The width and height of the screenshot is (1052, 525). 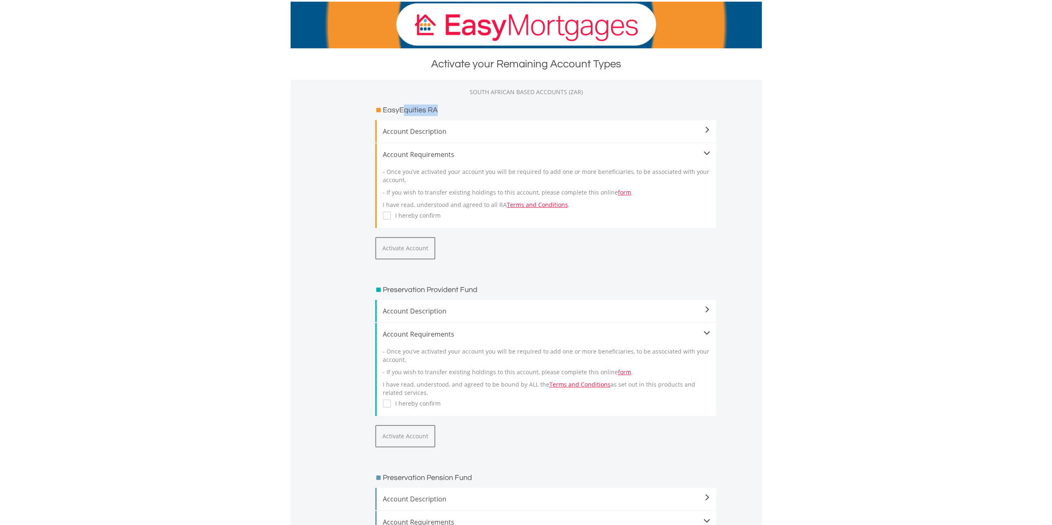 I want to click on div: I have read, understood, and agreed to be bound by ALL the as set out in this products and relate..., so click(x=546, y=374).